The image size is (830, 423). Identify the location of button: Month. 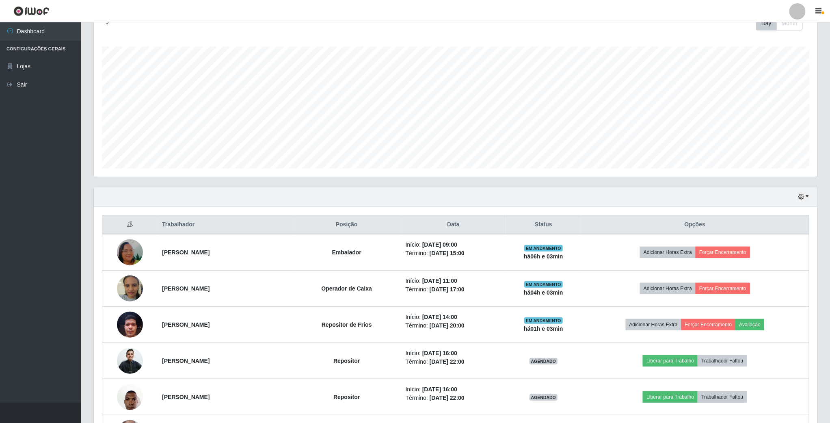
(790, 23).